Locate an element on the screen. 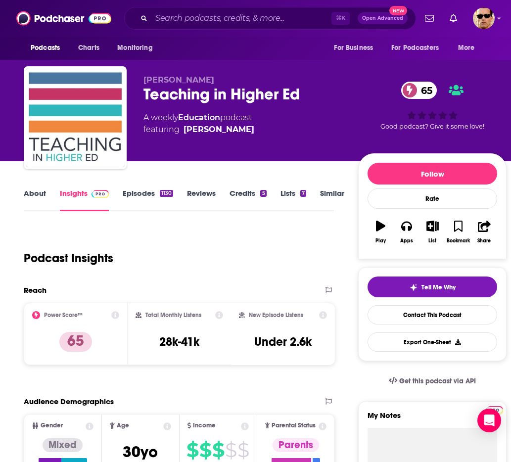  div: Play is located at coordinates (380, 241).